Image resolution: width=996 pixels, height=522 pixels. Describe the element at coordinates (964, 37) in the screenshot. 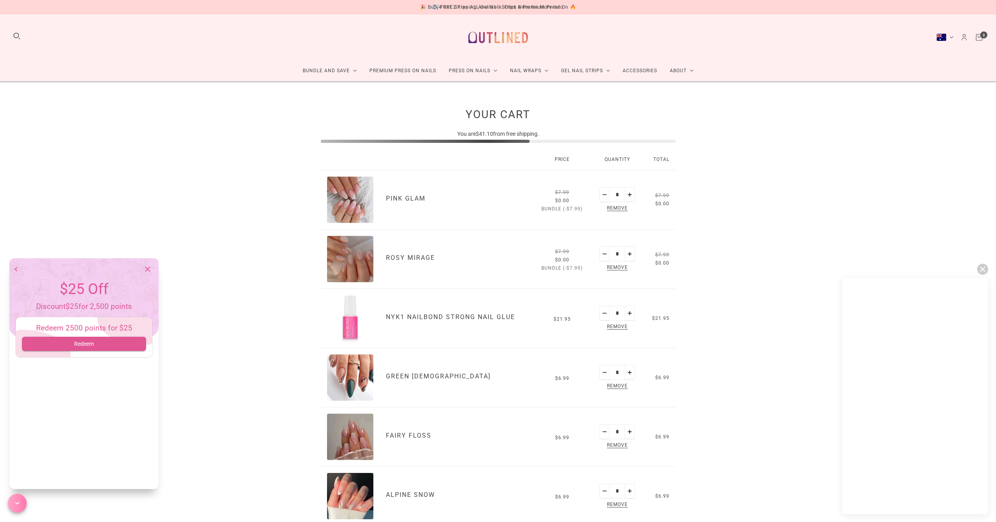

I see `a: Account` at that location.